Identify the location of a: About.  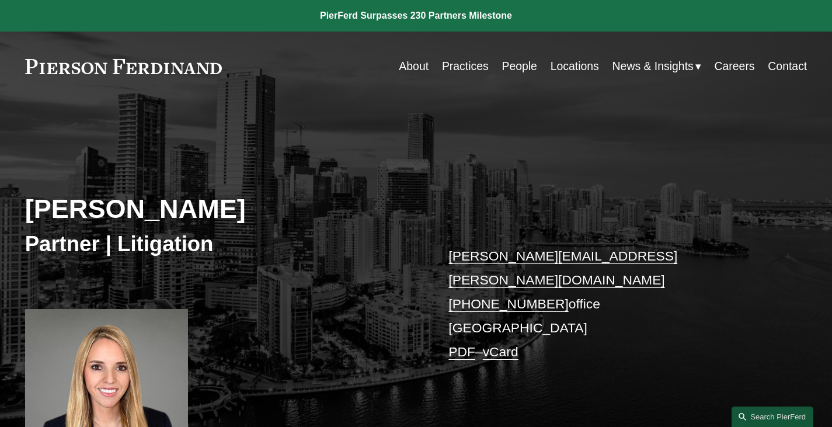
(414, 66).